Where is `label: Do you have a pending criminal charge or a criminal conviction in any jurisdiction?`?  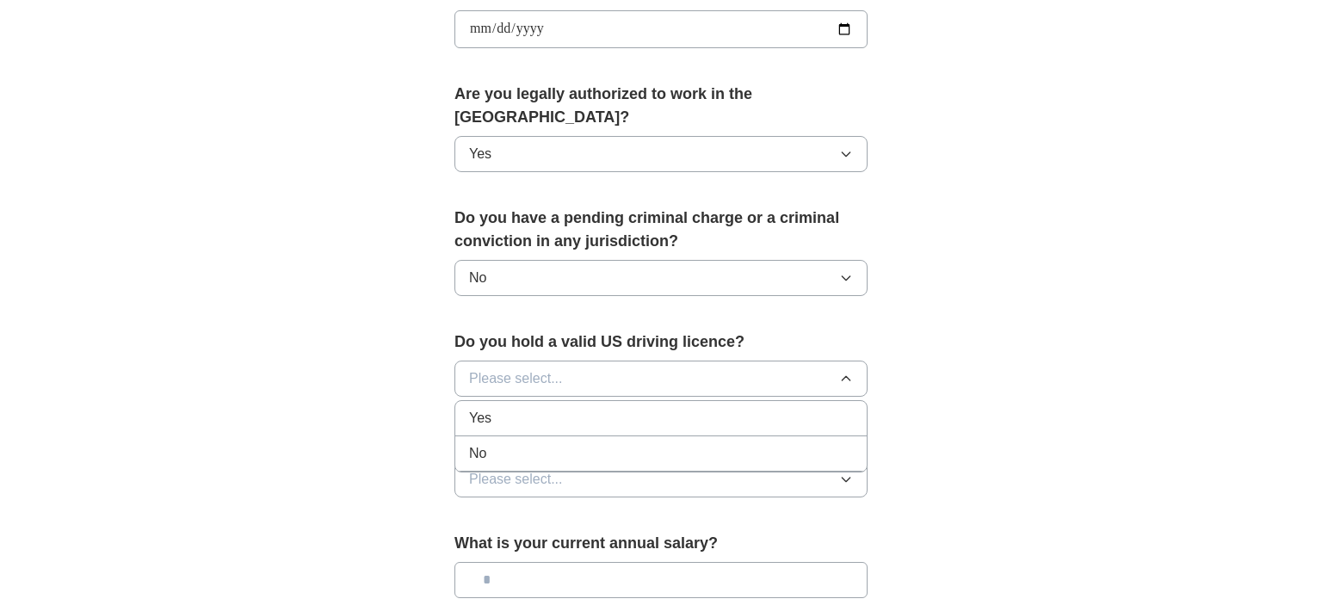 label: Do you have a pending criminal charge or a criminal conviction in any jurisdiction? is located at coordinates (661, 230).